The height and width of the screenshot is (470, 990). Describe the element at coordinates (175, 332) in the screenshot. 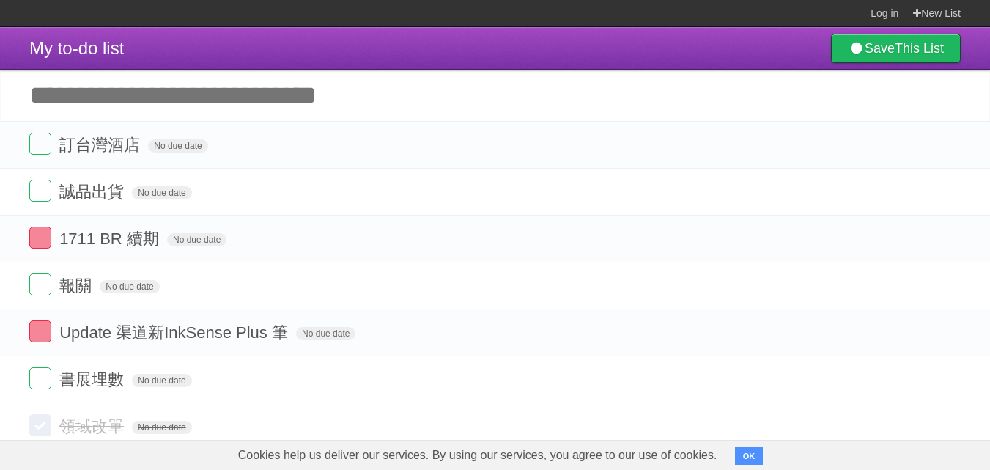

I see `span: Update 渠道新InkSense Plus 筆` at that location.